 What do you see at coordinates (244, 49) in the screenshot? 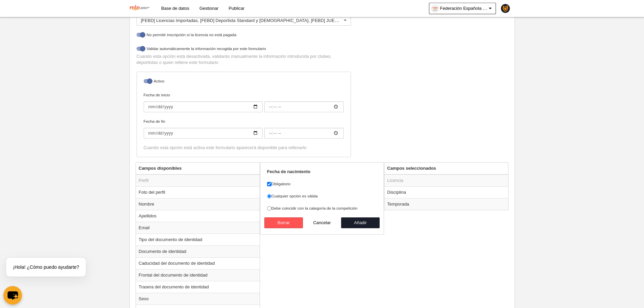
I see `label: Validar automáticamente la información recogida por este formulario` at bounding box center [244, 49].